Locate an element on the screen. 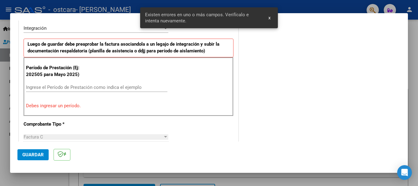 The width and height of the screenshot is (418, 186). span: x is located at coordinates (269, 18).